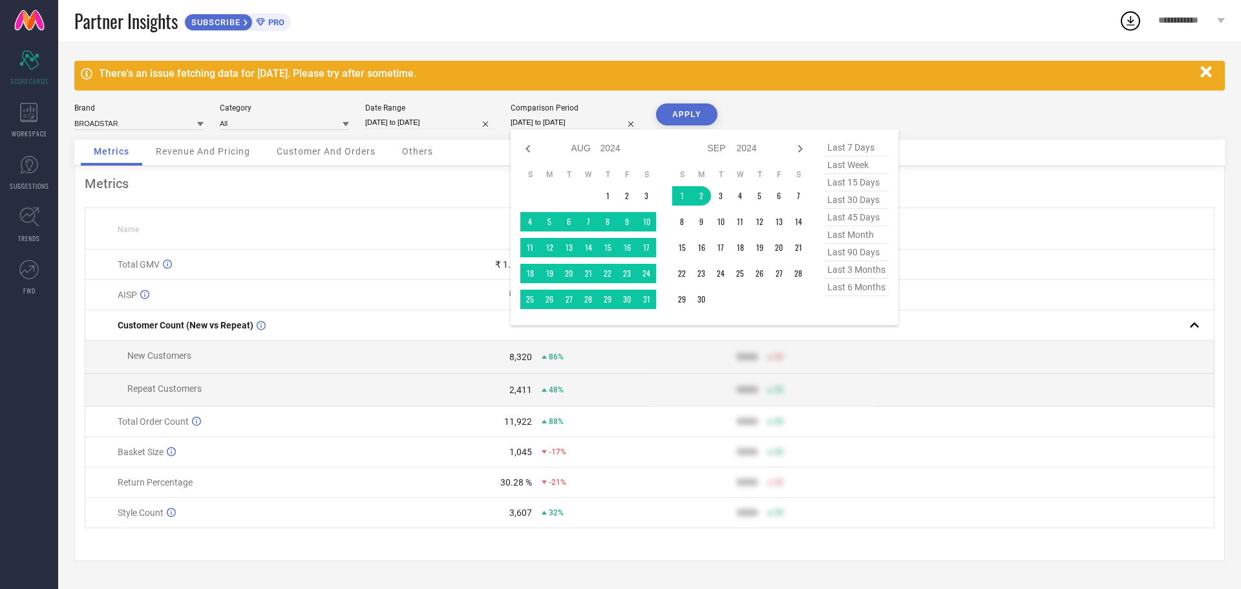  Describe the element at coordinates (530, 299) in the screenshot. I see `td: Sun Aug 25 2024` at that location.